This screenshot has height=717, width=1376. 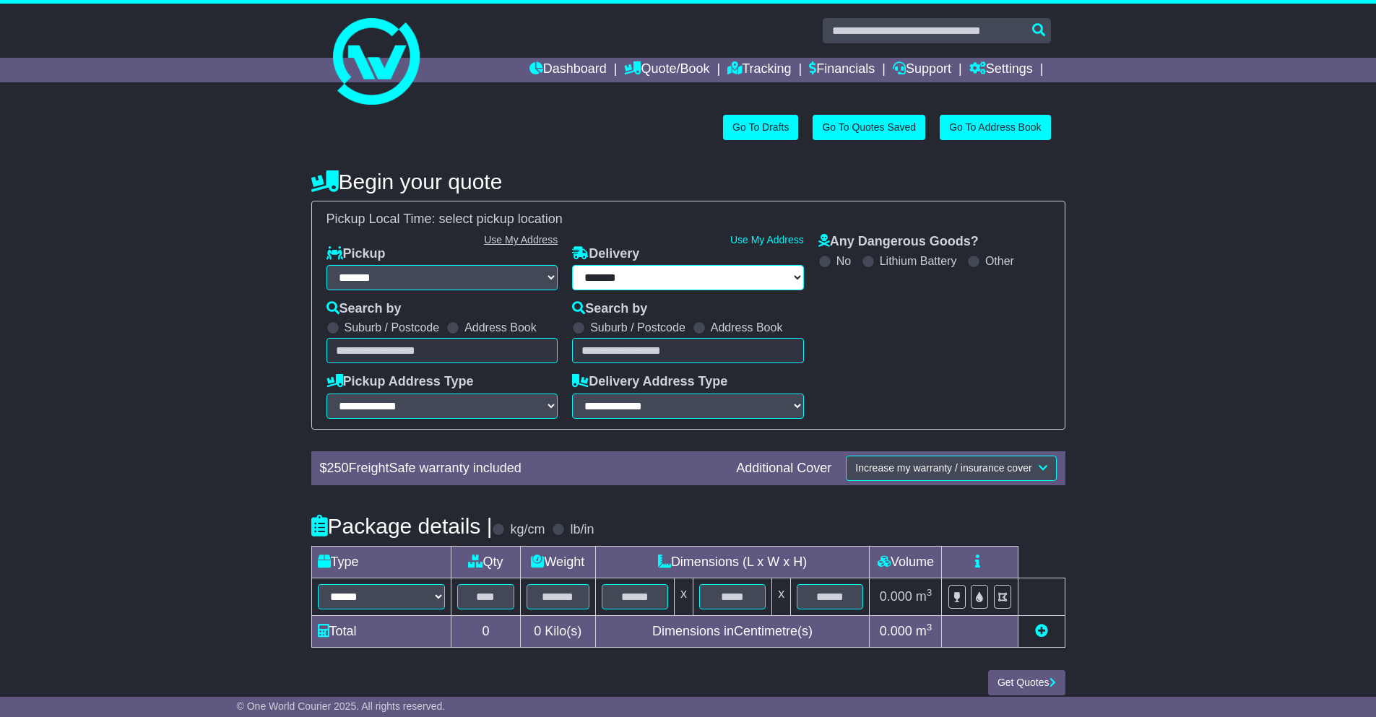 What do you see at coordinates (649, 382) in the screenshot?
I see `label: Delivery Address Type` at bounding box center [649, 382].